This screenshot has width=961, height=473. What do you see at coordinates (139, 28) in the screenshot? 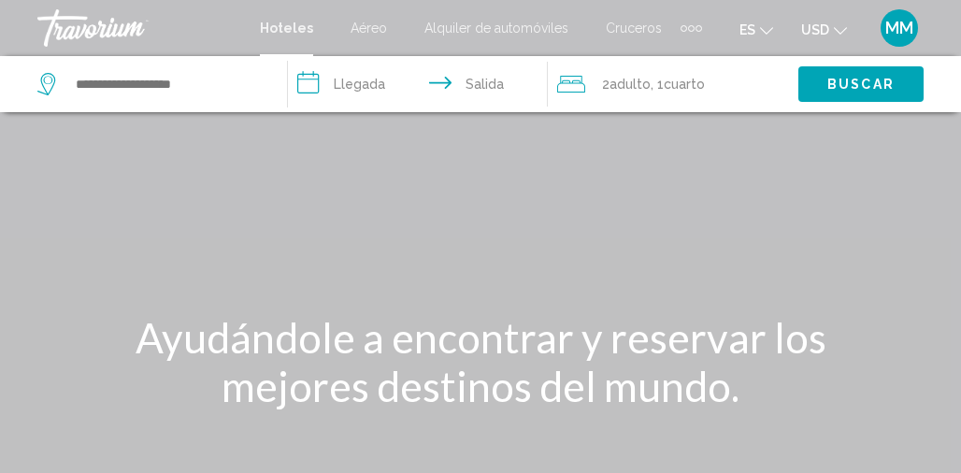
I see `a: Travorium` at bounding box center [139, 28].